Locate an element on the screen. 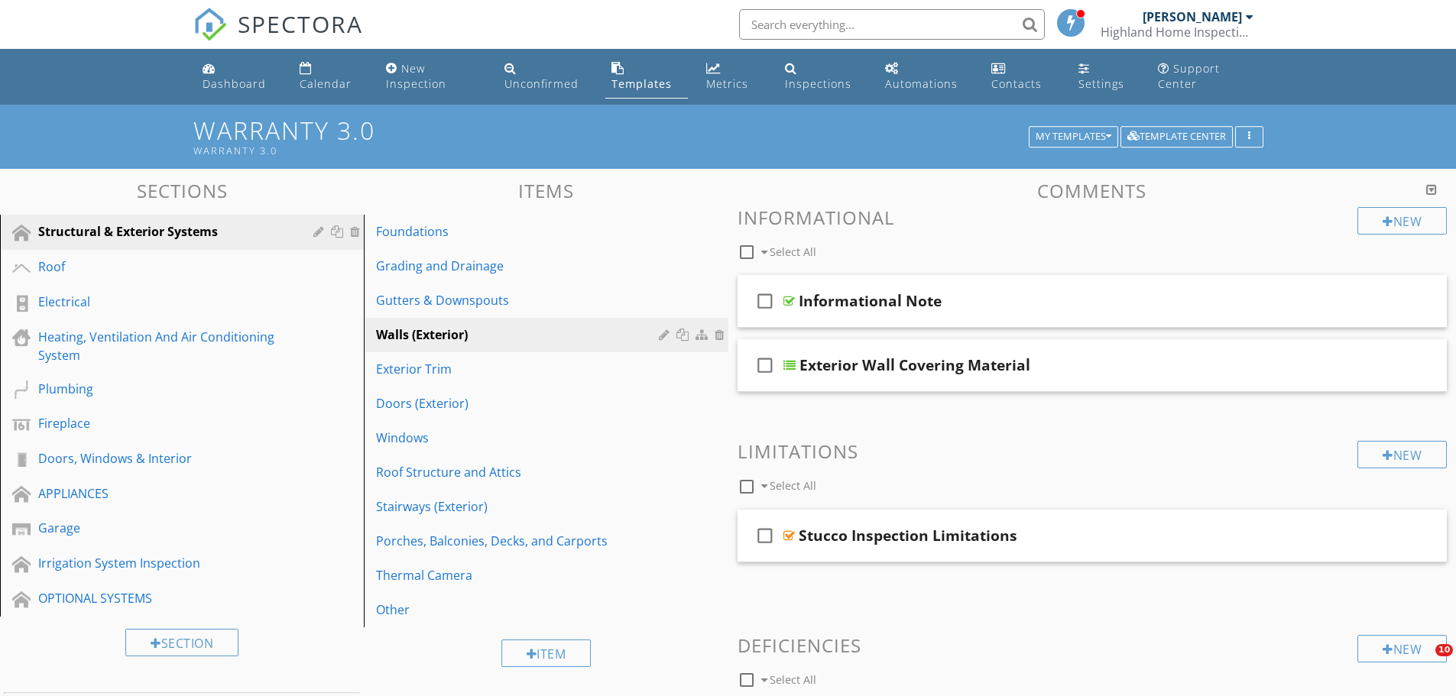  div: Doors, Windows & Interior is located at coordinates (164, 459).